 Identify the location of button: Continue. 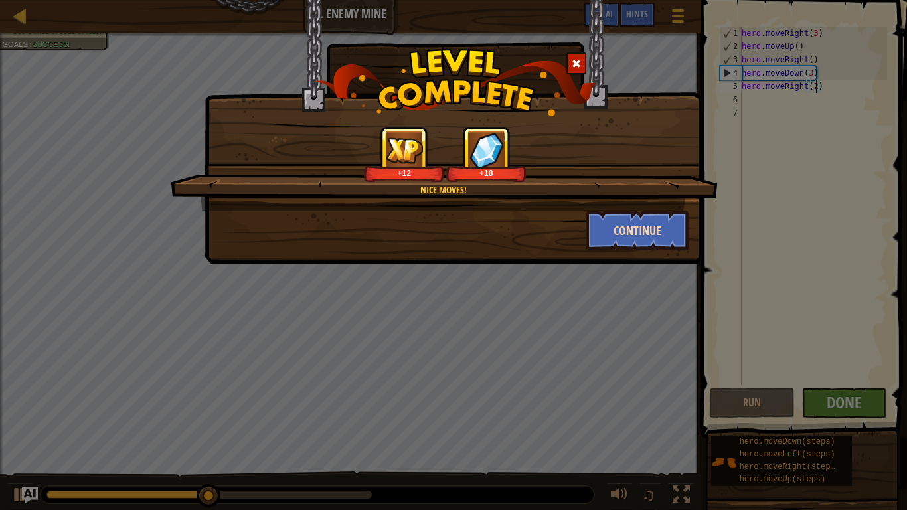
(638, 231).